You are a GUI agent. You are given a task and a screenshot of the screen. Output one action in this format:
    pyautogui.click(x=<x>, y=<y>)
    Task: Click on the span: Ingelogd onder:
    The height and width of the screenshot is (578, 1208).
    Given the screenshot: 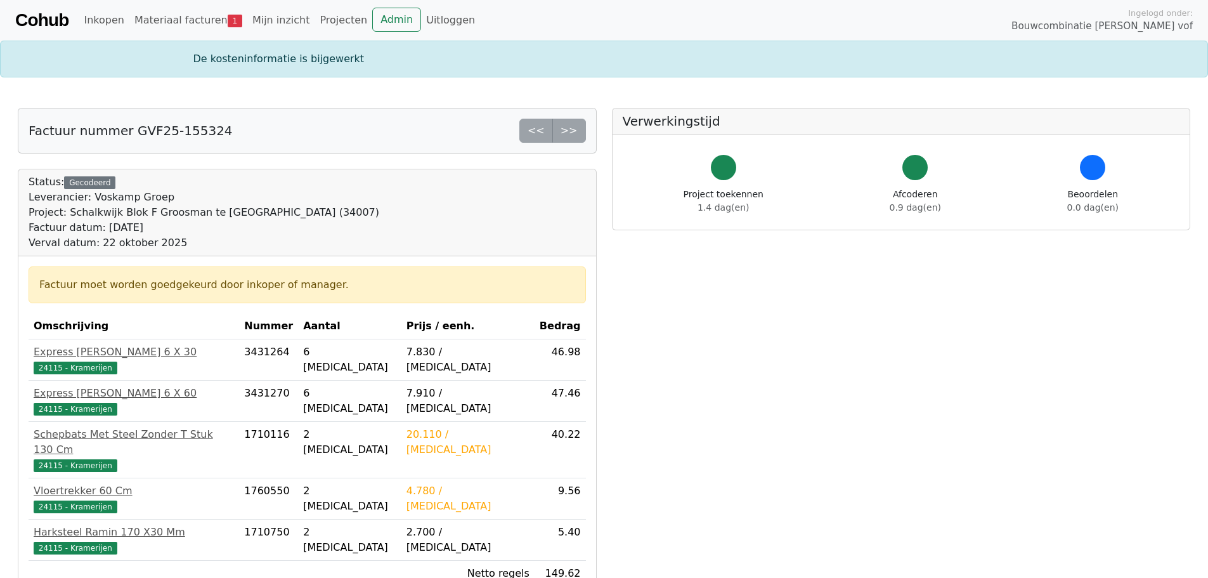 What is the action you would take?
    pyautogui.click(x=1160, y=13)
    